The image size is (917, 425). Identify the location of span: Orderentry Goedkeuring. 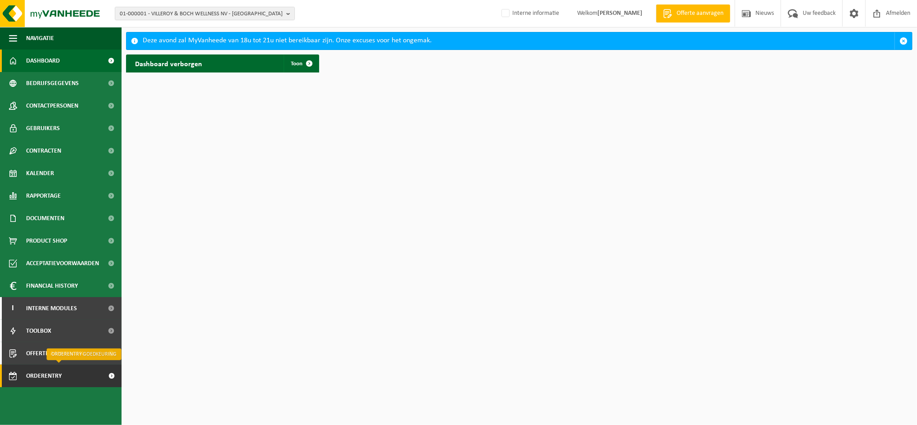
(64, 376).